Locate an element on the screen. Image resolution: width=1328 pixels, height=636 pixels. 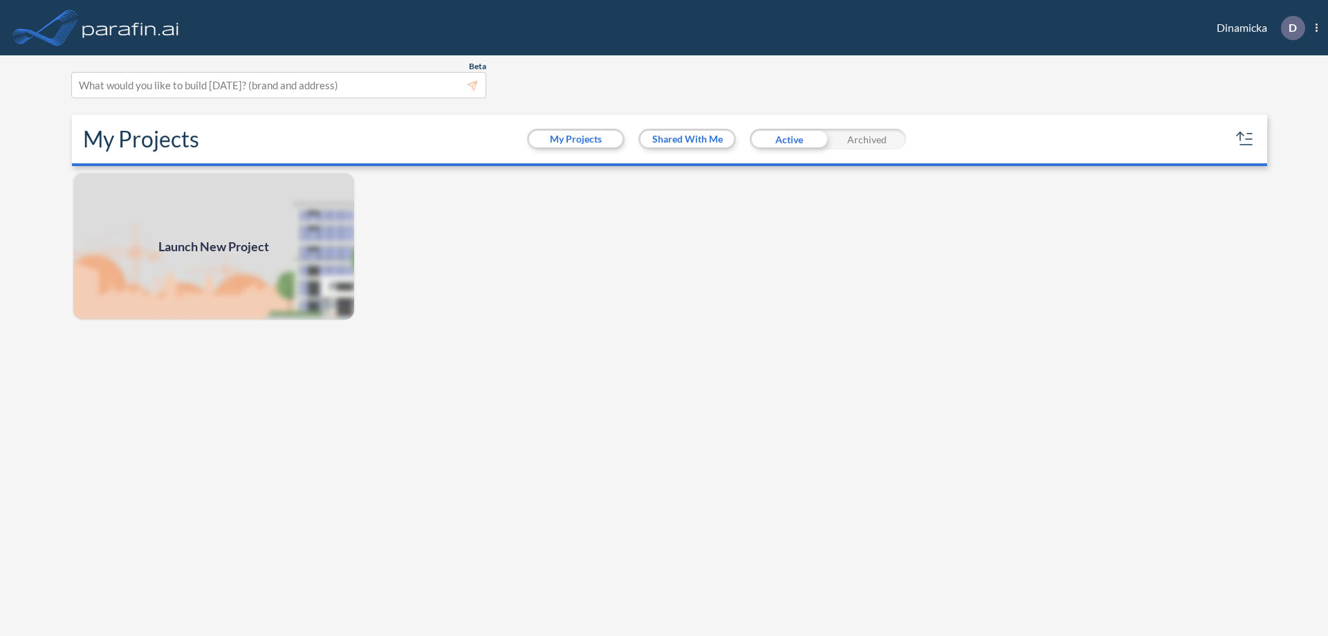
h2: My Projects is located at coordinates (141, 139).